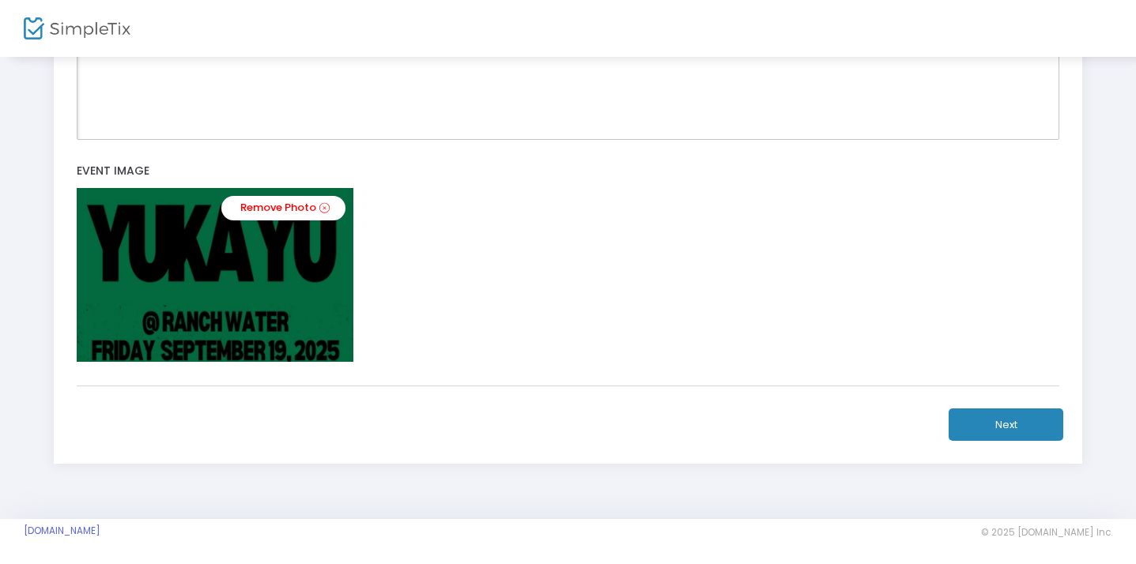 Image resolution: width=1136 pixels, height=564 pixels. What do you see at coordinates (283, 208) in the screenshot?
I see `a: Remove Photo` at bounding box center [283, 208].